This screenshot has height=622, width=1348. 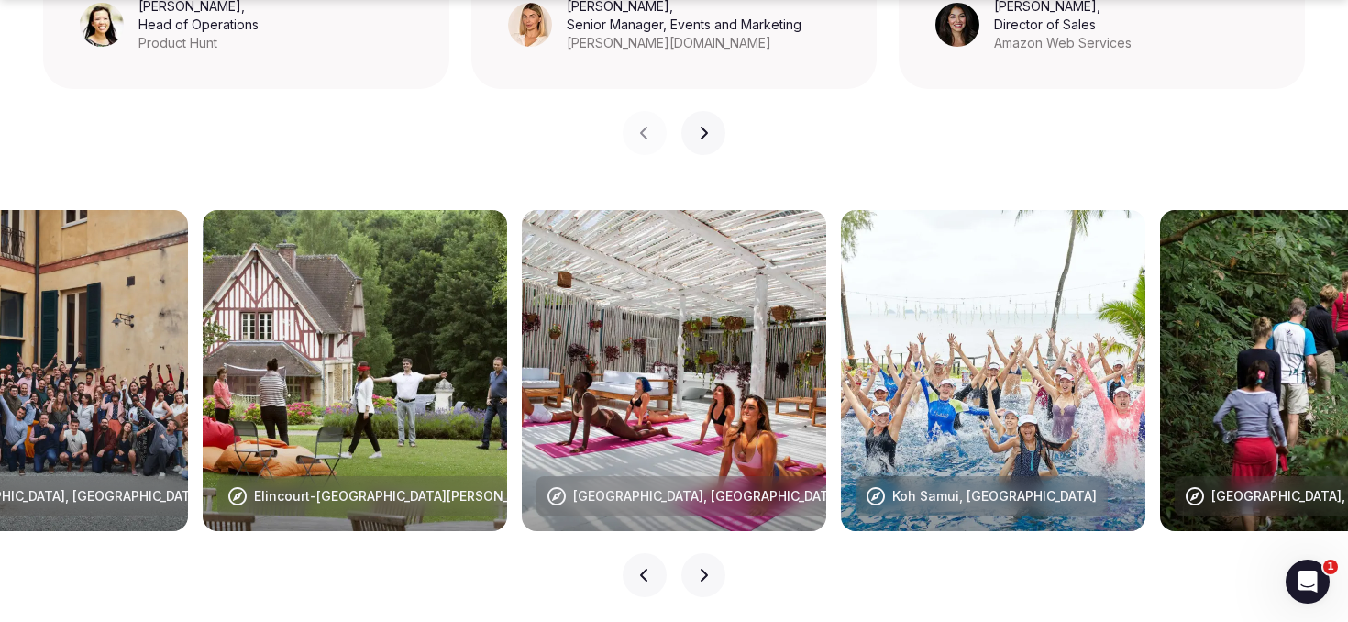 What do you see at coordinates (355, 370) in the screenshot?
I see `img: Elincourt-Sainte-Marguerite, France` at bounding box center [355, 370].